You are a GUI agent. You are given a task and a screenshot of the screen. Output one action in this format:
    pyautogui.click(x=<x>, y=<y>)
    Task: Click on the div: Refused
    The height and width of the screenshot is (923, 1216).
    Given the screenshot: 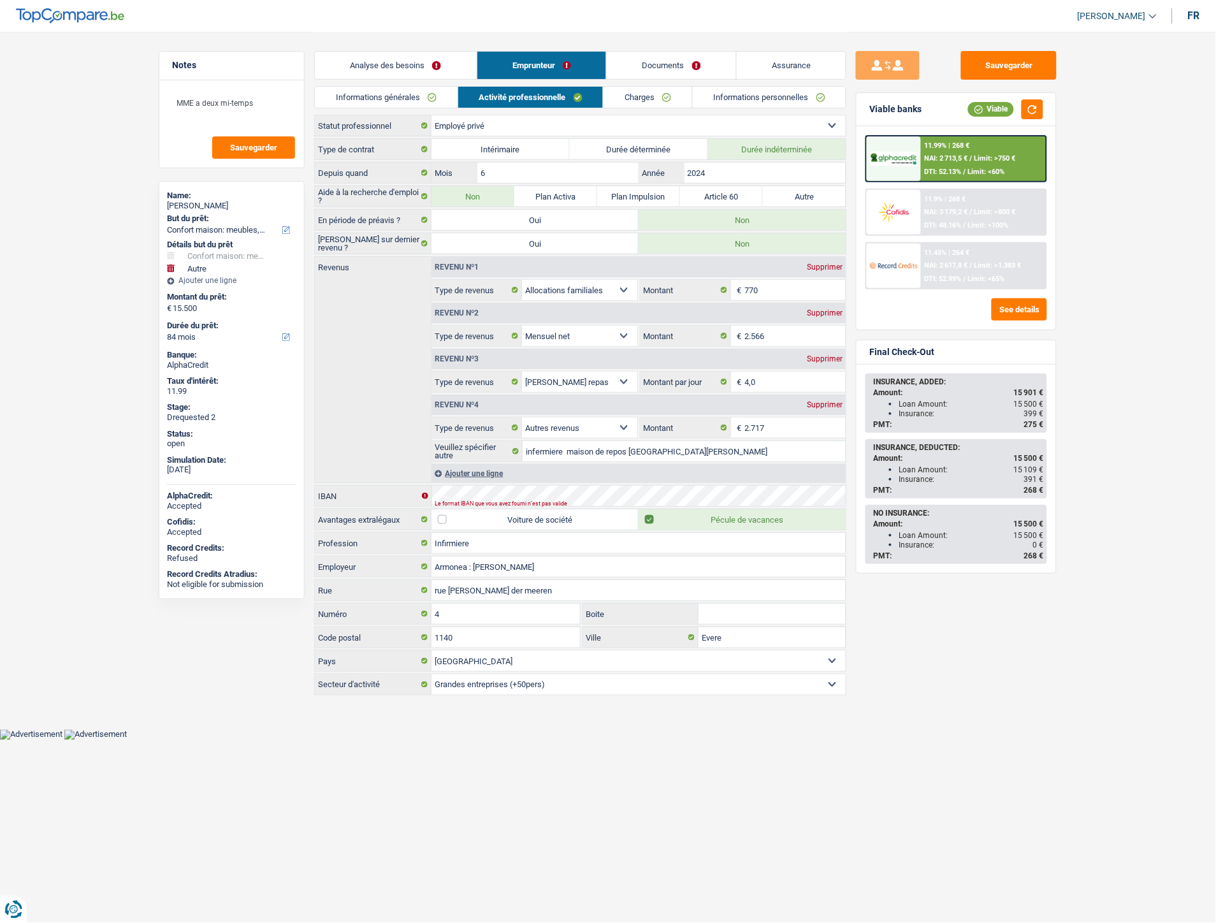 What is the action you would take?
    pyautogui.click(x=231, y=558)
    